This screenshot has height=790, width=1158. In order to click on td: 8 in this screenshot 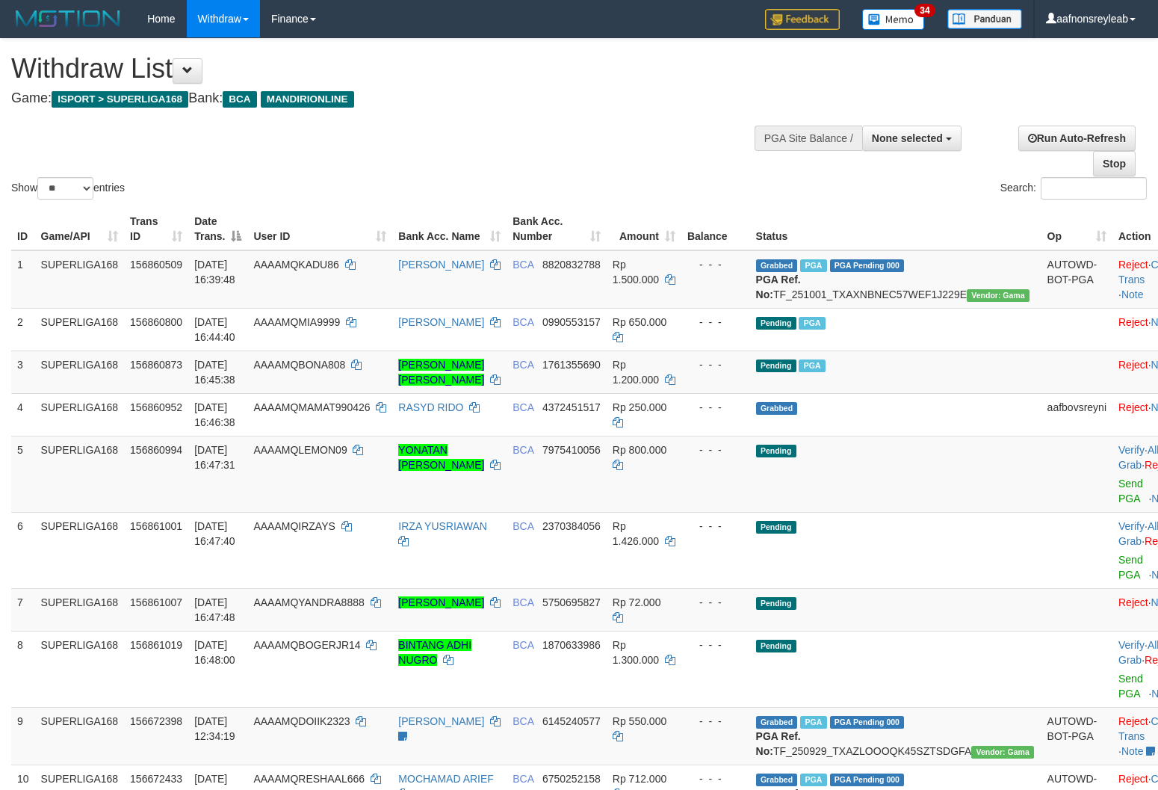, I will do `click(23, 669)`.